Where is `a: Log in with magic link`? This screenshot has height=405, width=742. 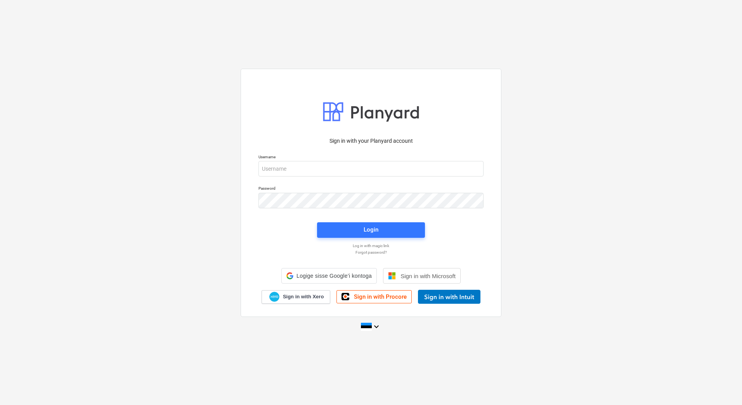 a: Log in with magic link is located at coordinates (371, 246).